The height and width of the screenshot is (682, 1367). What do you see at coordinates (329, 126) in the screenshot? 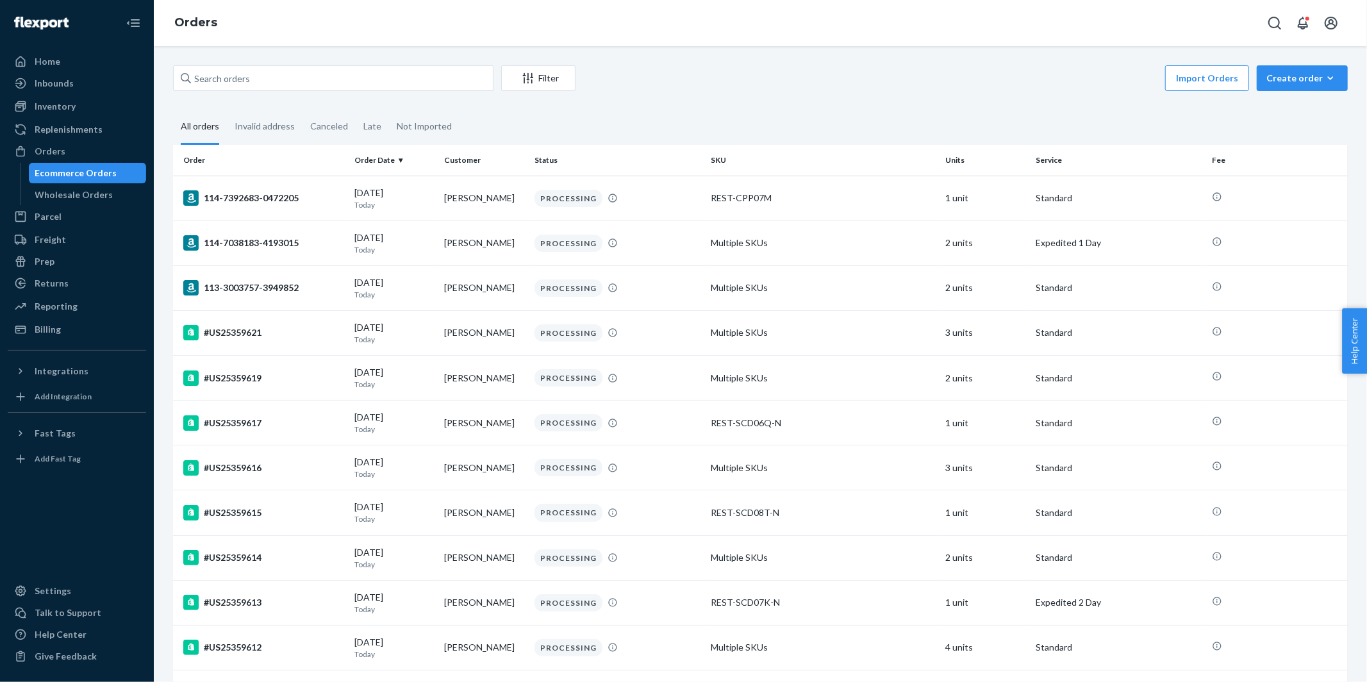
I see `div: Canceled` at bounding box center [329, 126].